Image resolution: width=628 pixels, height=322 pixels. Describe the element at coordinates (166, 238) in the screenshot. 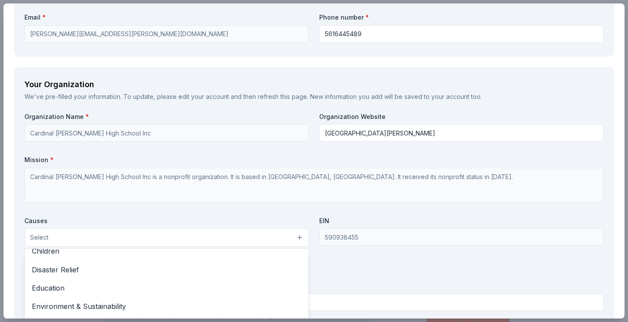

I see `button: Select` at that location.